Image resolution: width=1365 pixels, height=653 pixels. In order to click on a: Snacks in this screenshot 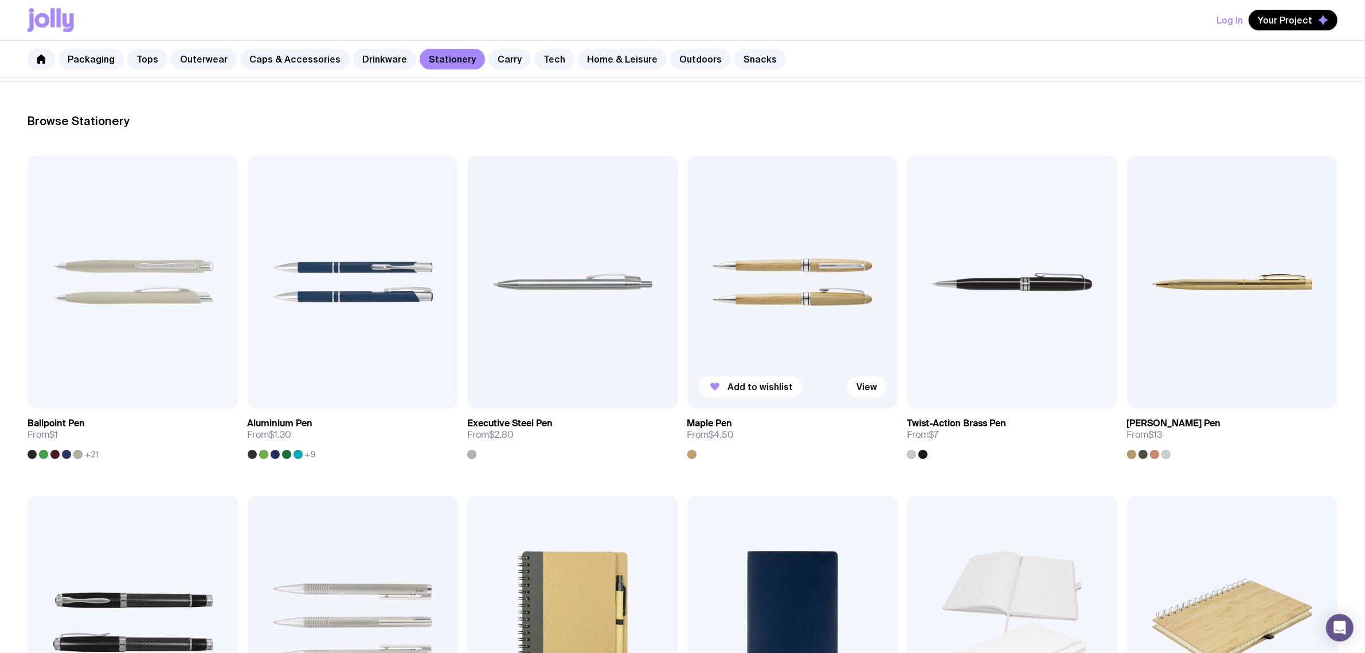, I will do `click(760, 59)`.